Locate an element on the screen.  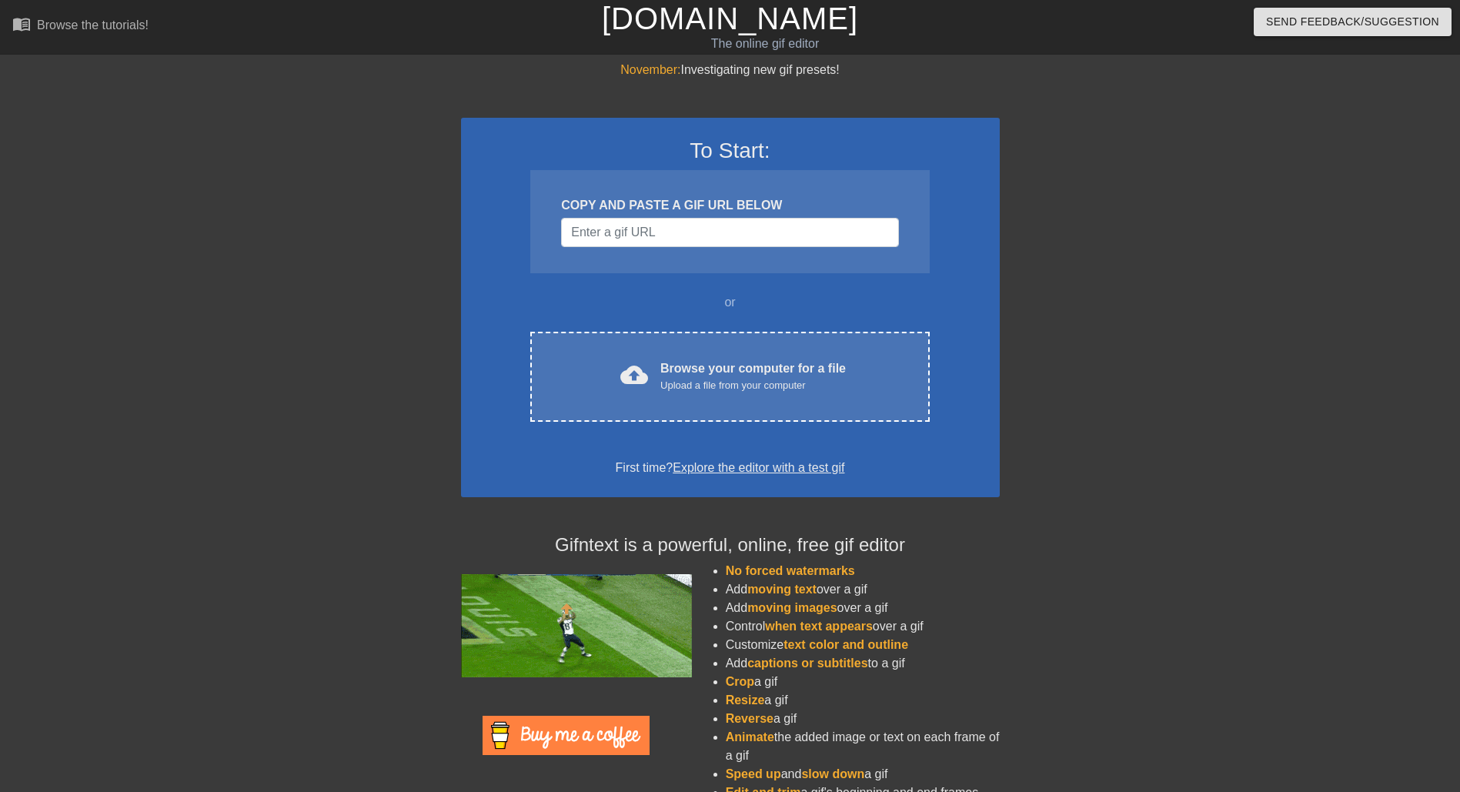
span: menu_book is located at coordinates (22, 24).